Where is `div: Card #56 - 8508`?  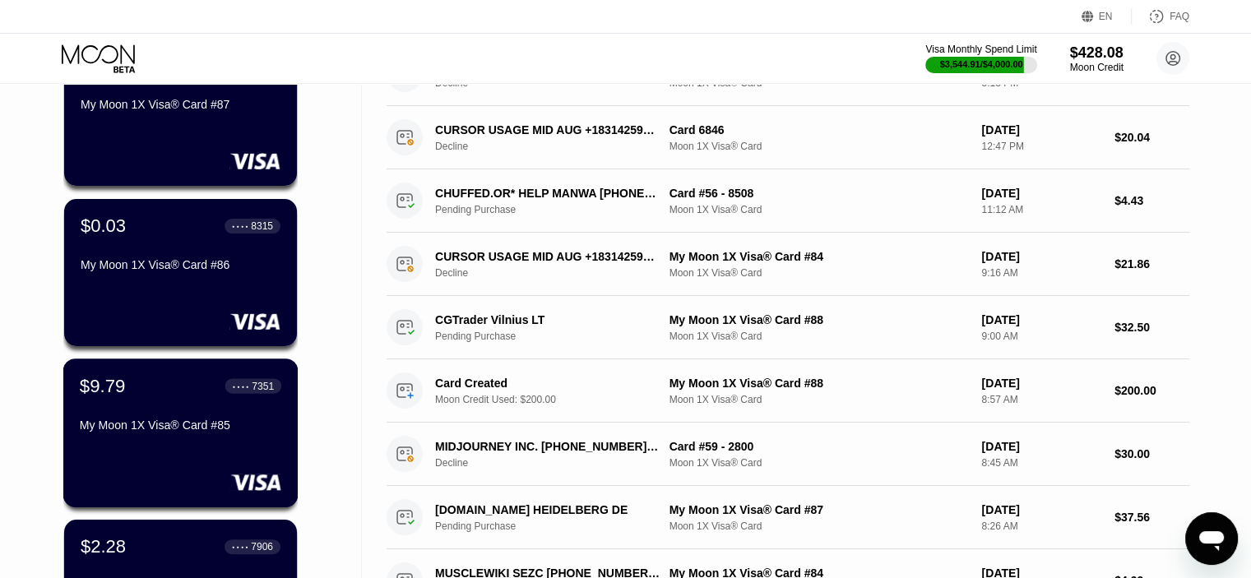
div: Card #56 - 8508 is located at coordinates (819, 193).